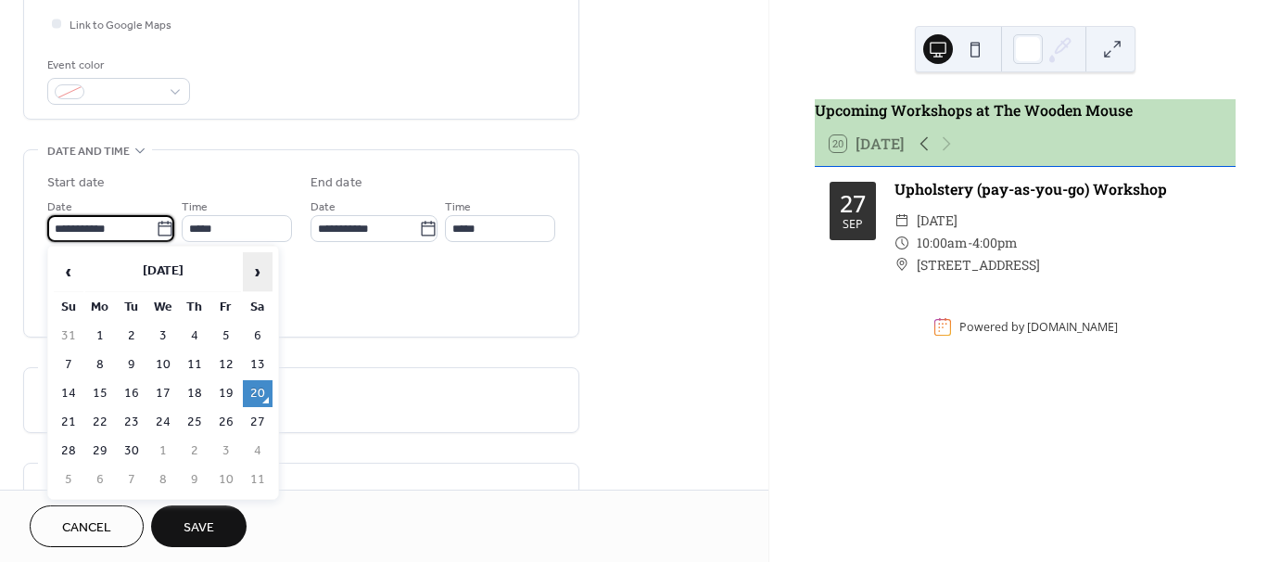  What do you see at coordinates (88, 151) in the screenshot?
I see `span: Date and time` at bounding box center [88, 151].